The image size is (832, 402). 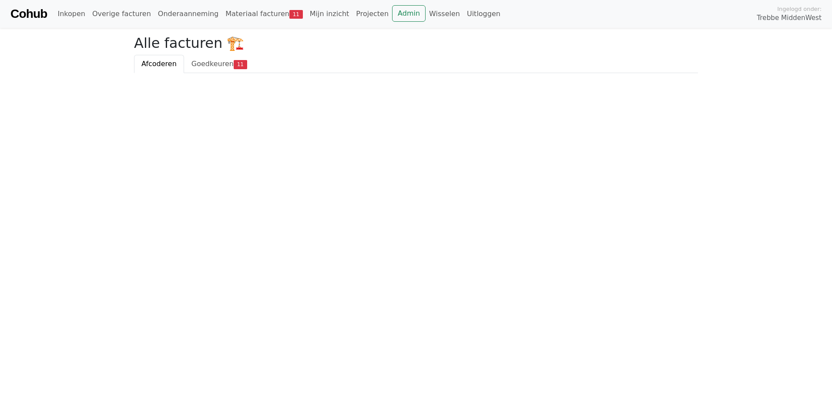 I want to click on a: Inkopen, so click(x=71, y=14).